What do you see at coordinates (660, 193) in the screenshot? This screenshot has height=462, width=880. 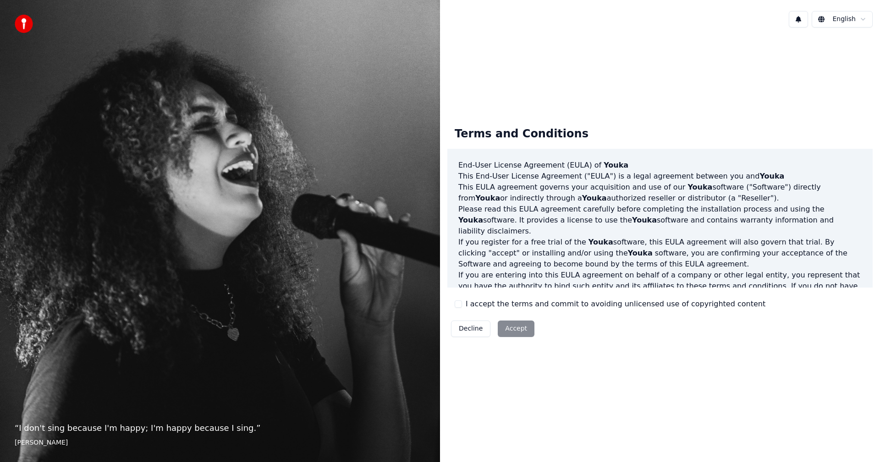 I see `p: This EULA agreement governs your acquisition and use of our software ("Software") directly from o...` at bounding box center [660, 193].